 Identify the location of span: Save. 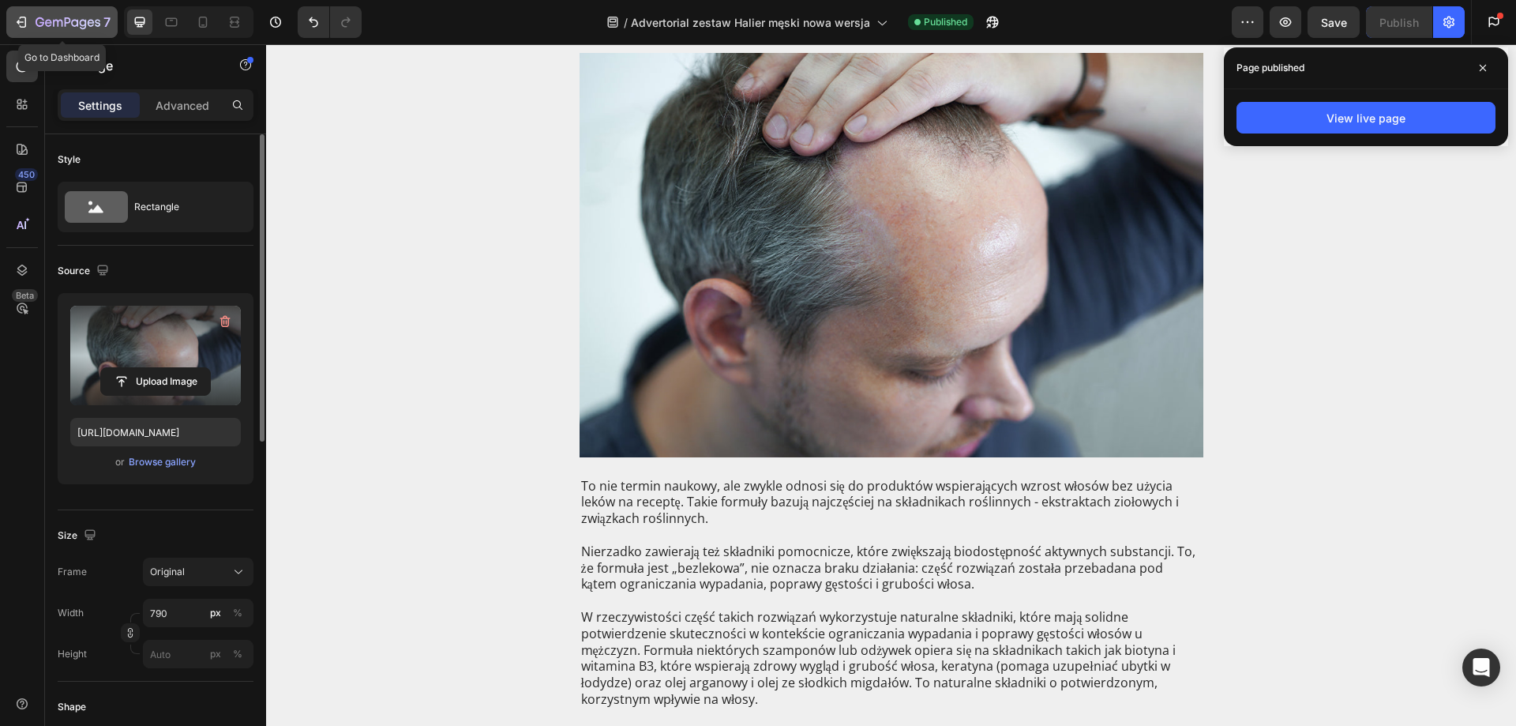
(1334, 22).